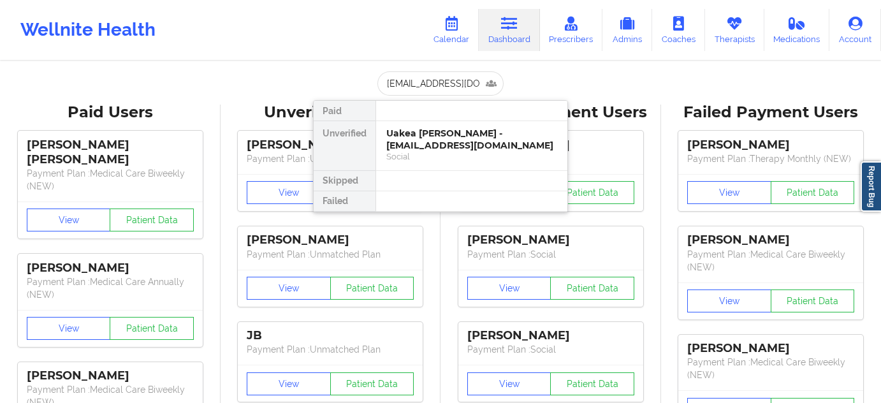 The height and width of the screenshot is (403, 881). What do you see at coordinates (797, 30) in the screenshot?
I see `a: Medications` at bounding box center [797, 30].